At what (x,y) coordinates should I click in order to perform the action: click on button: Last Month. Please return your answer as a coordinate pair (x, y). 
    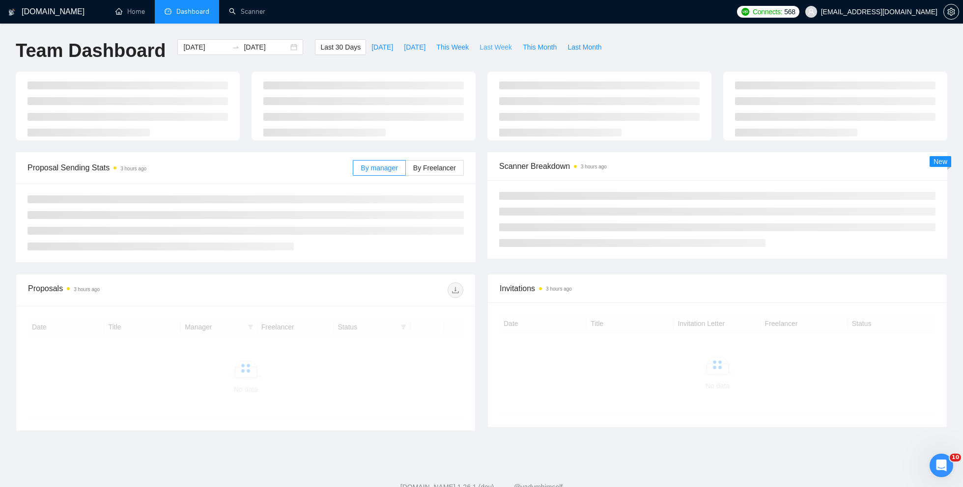
    Looking at the image, I should click on (584, 47).